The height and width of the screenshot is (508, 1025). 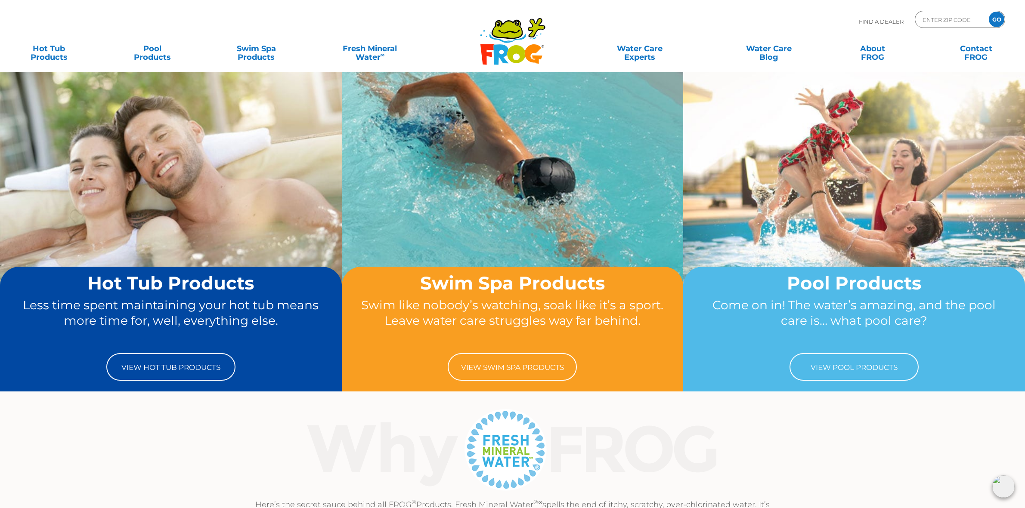 What do you see at coordinates (512, 283) in the screenshot?
I see `h2: Swim Spa Products` at bounding box center [512, 283].